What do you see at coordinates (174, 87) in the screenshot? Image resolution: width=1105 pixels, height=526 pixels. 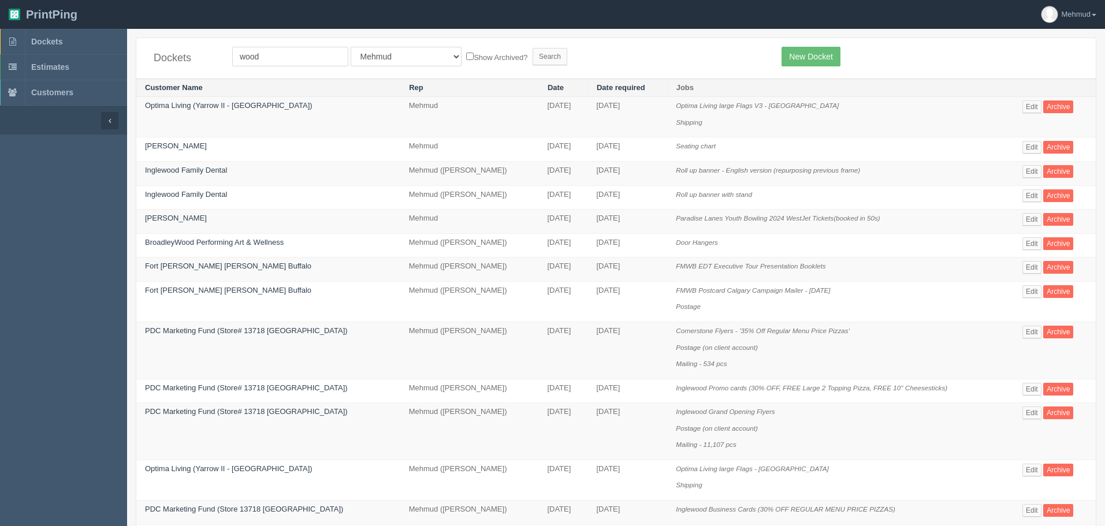 I see `a: Customer Name` at bounding box center [174, 87].